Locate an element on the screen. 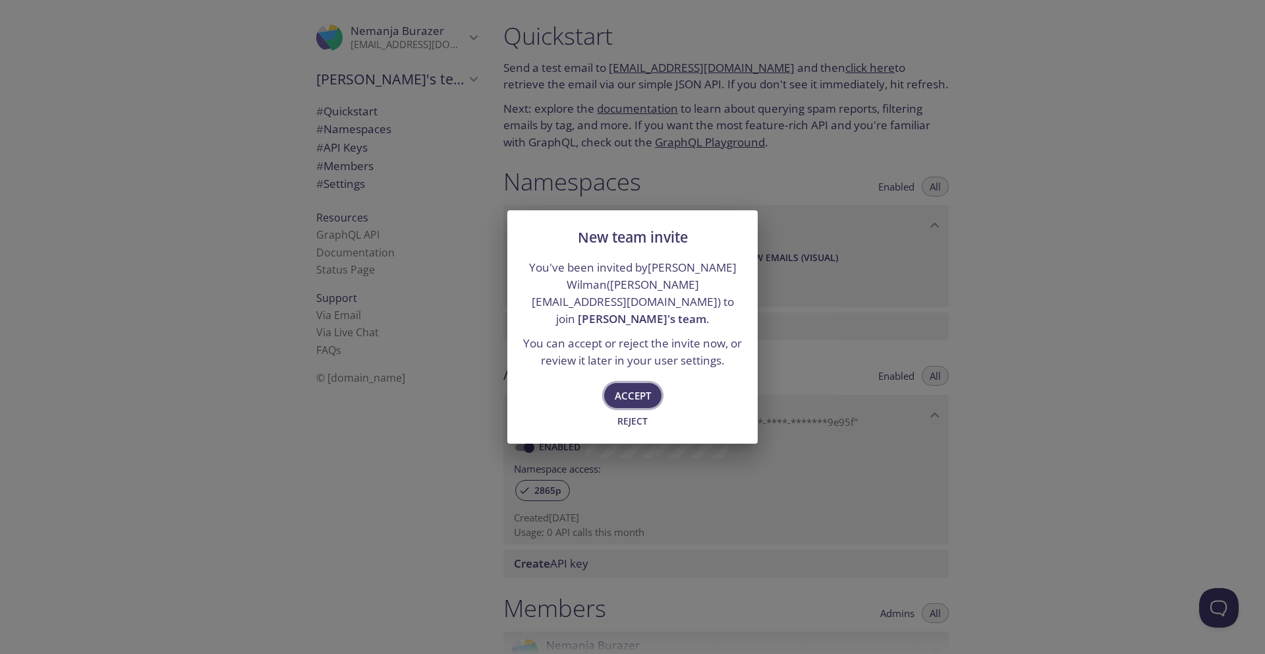  span: Reject is located at coordinates (633, 421).